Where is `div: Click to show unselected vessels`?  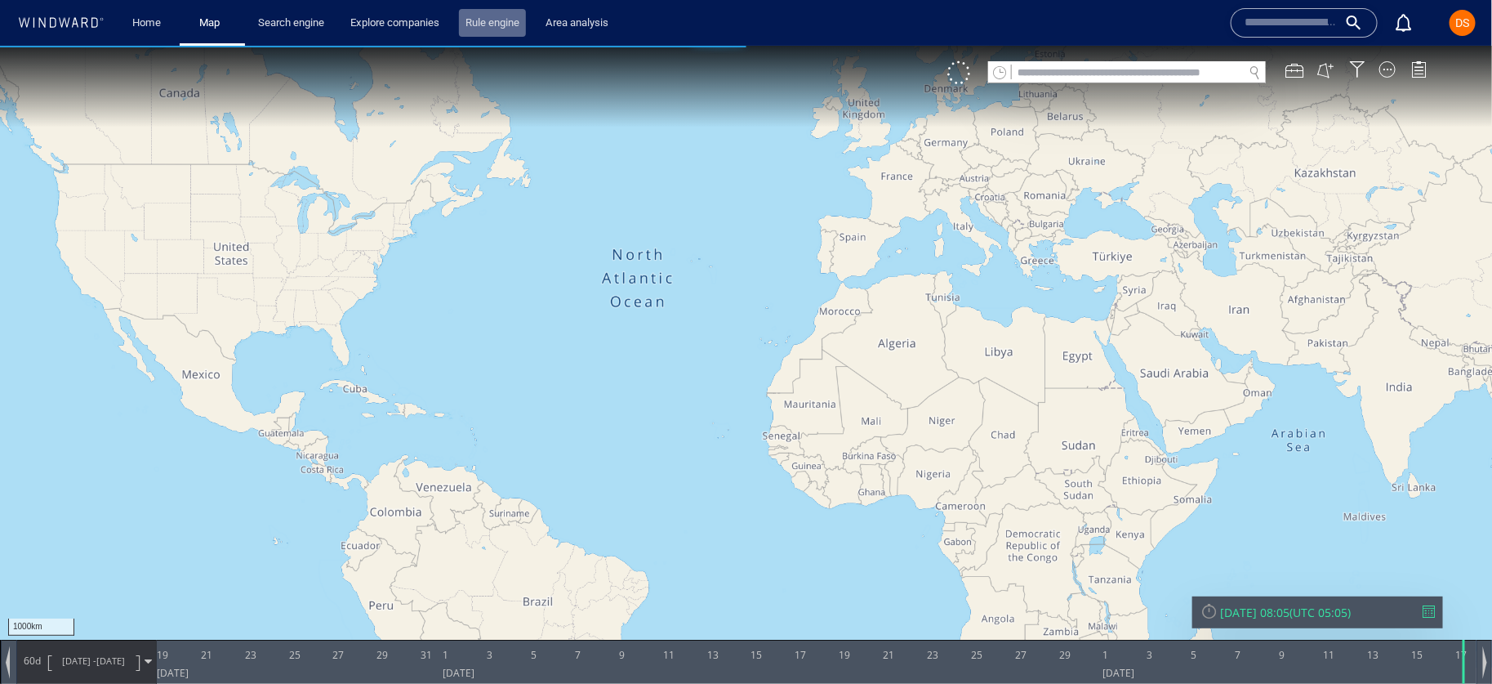
div: Click to show unselected vessels is located at coordinates (959, 27).